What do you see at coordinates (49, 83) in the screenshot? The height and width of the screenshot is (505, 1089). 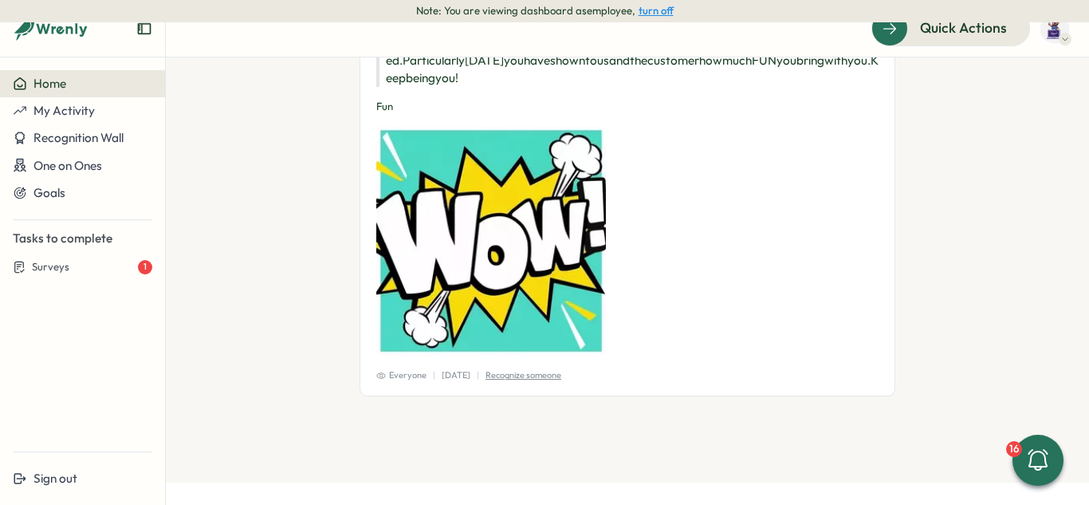 I see `span: Home` at bounding box center [49, 83].